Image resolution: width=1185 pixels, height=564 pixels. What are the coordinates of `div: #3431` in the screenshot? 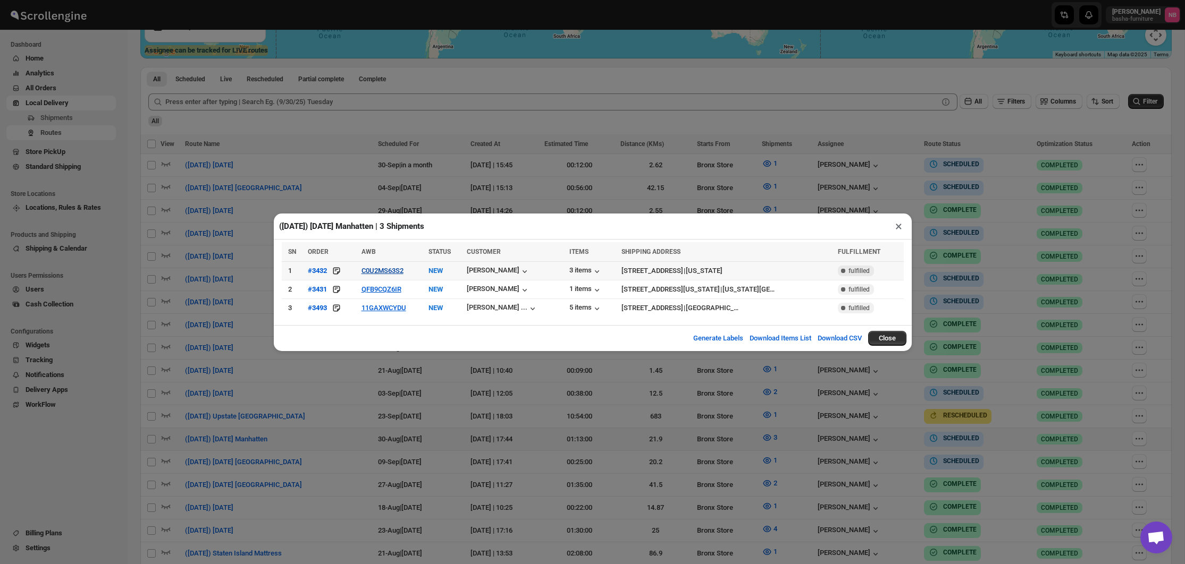 It's located at (317, 289).